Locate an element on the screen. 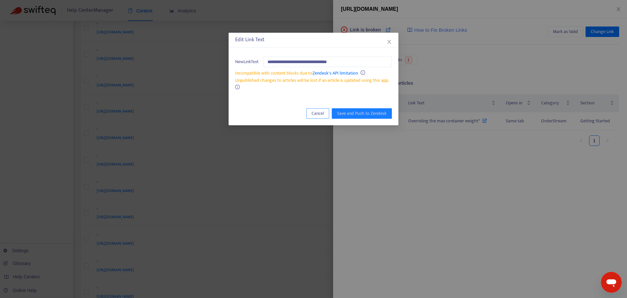 The image size is (627, 298). button: Close is located at coordinates (390, 42).